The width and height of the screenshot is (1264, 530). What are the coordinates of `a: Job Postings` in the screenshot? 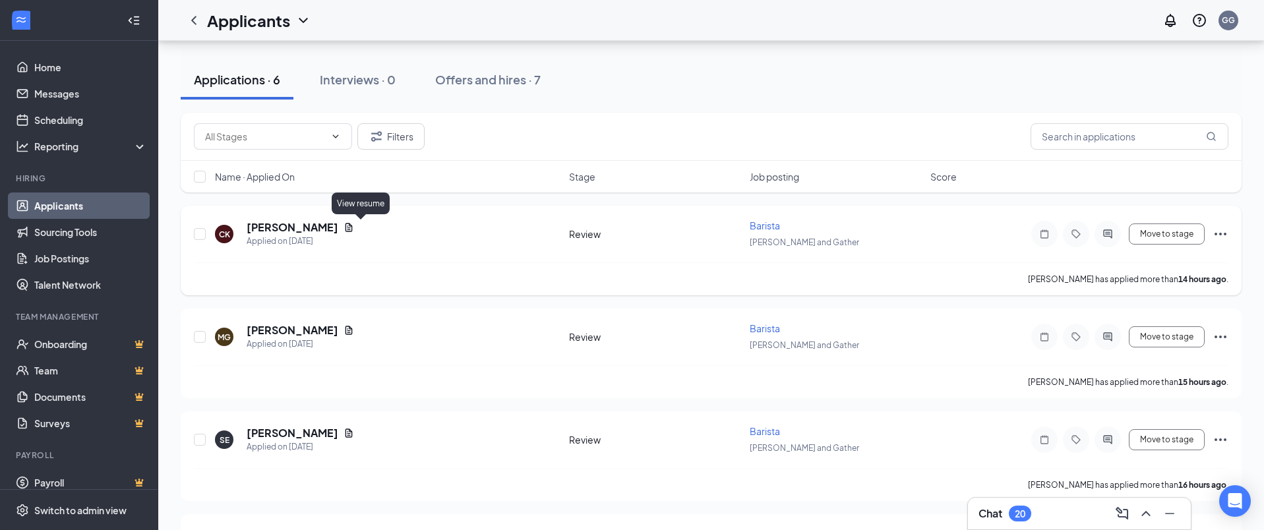 It's located at (90, 259).